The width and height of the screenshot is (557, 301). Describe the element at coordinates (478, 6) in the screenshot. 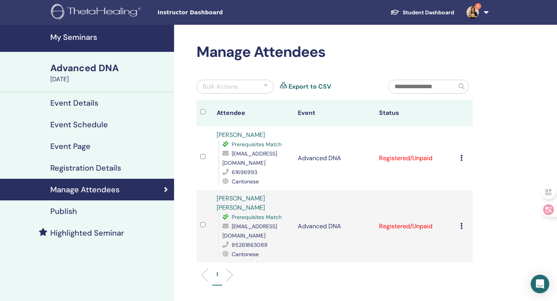

I see `span: 6` at that location.